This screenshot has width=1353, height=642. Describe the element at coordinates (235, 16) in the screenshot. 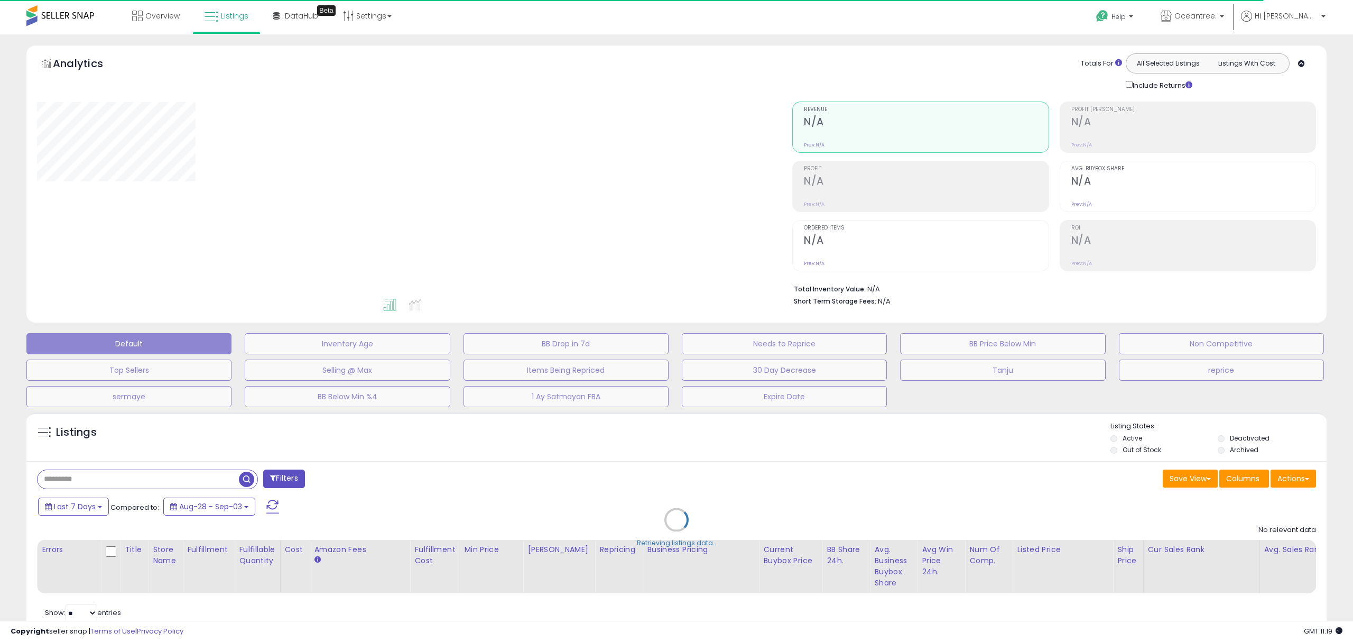

I see `span: Listings` at that location.